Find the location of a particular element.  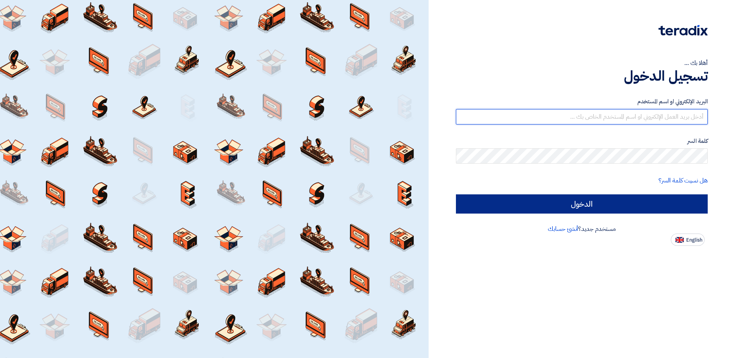

div: مستخدم جديد؟ is located at coordinates (582, 229).